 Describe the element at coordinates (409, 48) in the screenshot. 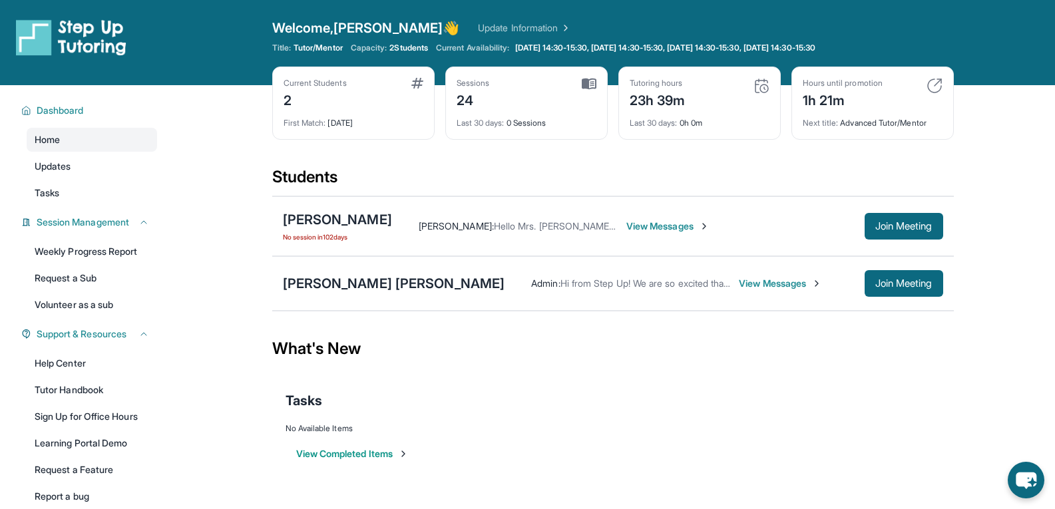

I see `span: 2 Students` at that location.